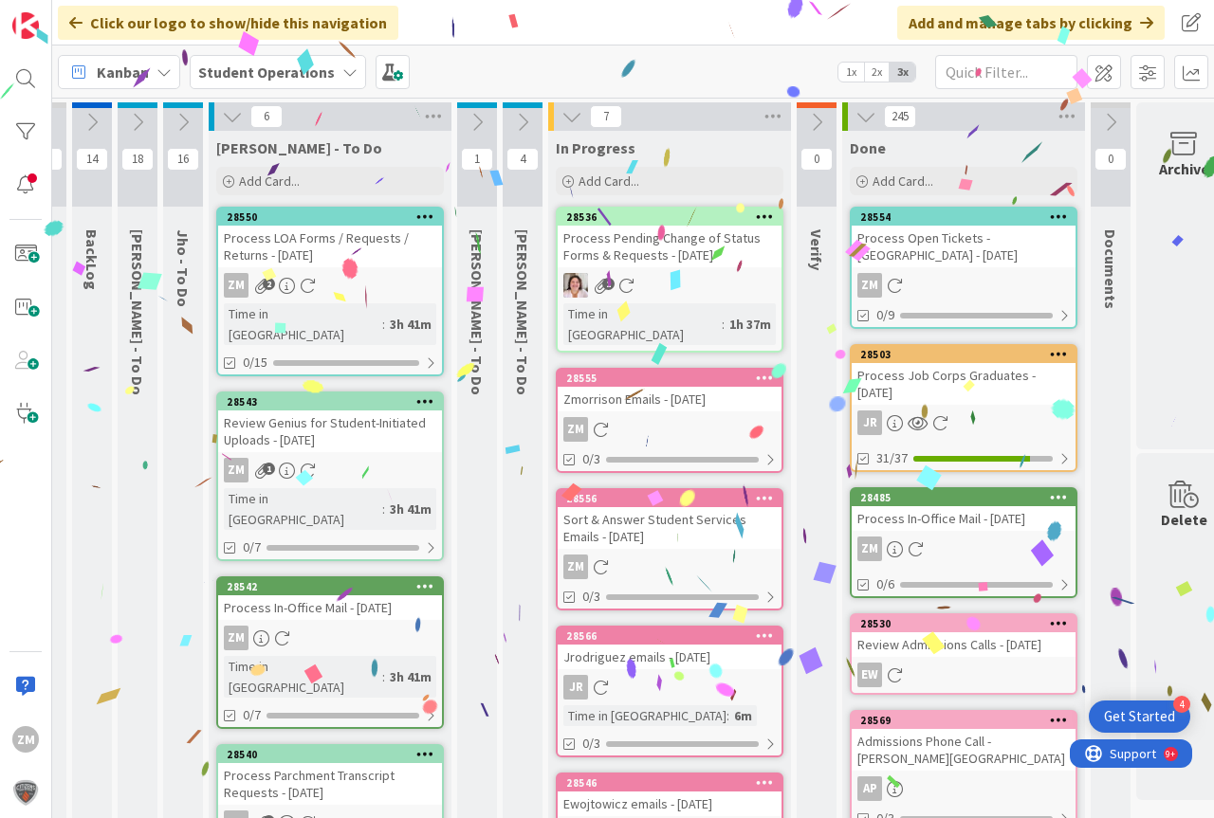  I want to click on span: 18, so click(137, 159).